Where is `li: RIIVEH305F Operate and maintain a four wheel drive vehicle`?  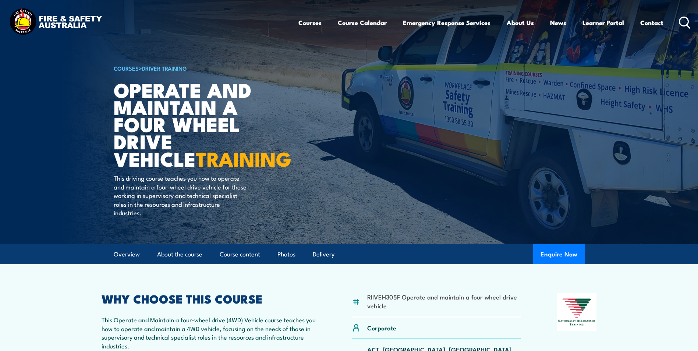 li: RIIVEH305F Operate and maintain a four wheel drive vehicle is located at coordinates (444, 301).